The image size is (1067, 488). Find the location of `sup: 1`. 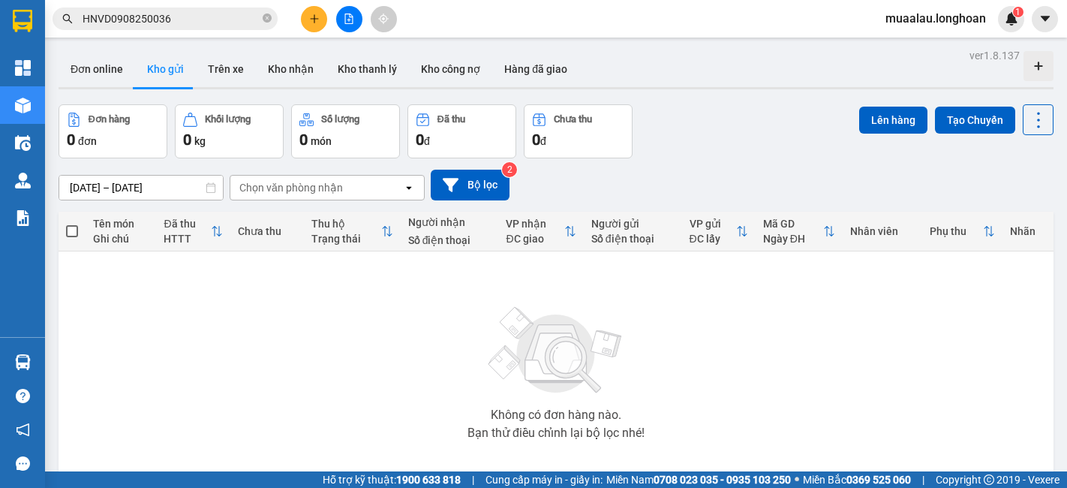

sup: 1 is located at coordinates (1019, 12).